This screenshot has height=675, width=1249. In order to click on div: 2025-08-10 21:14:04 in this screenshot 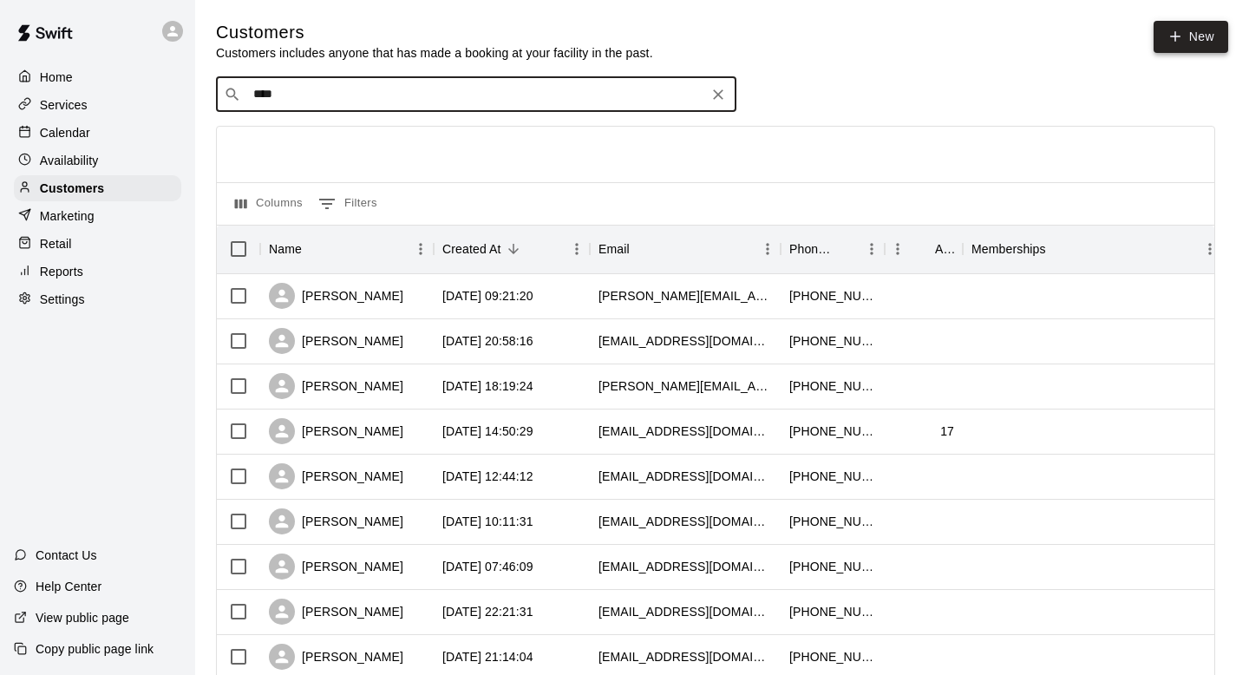, I will do `click(487, 657)`.